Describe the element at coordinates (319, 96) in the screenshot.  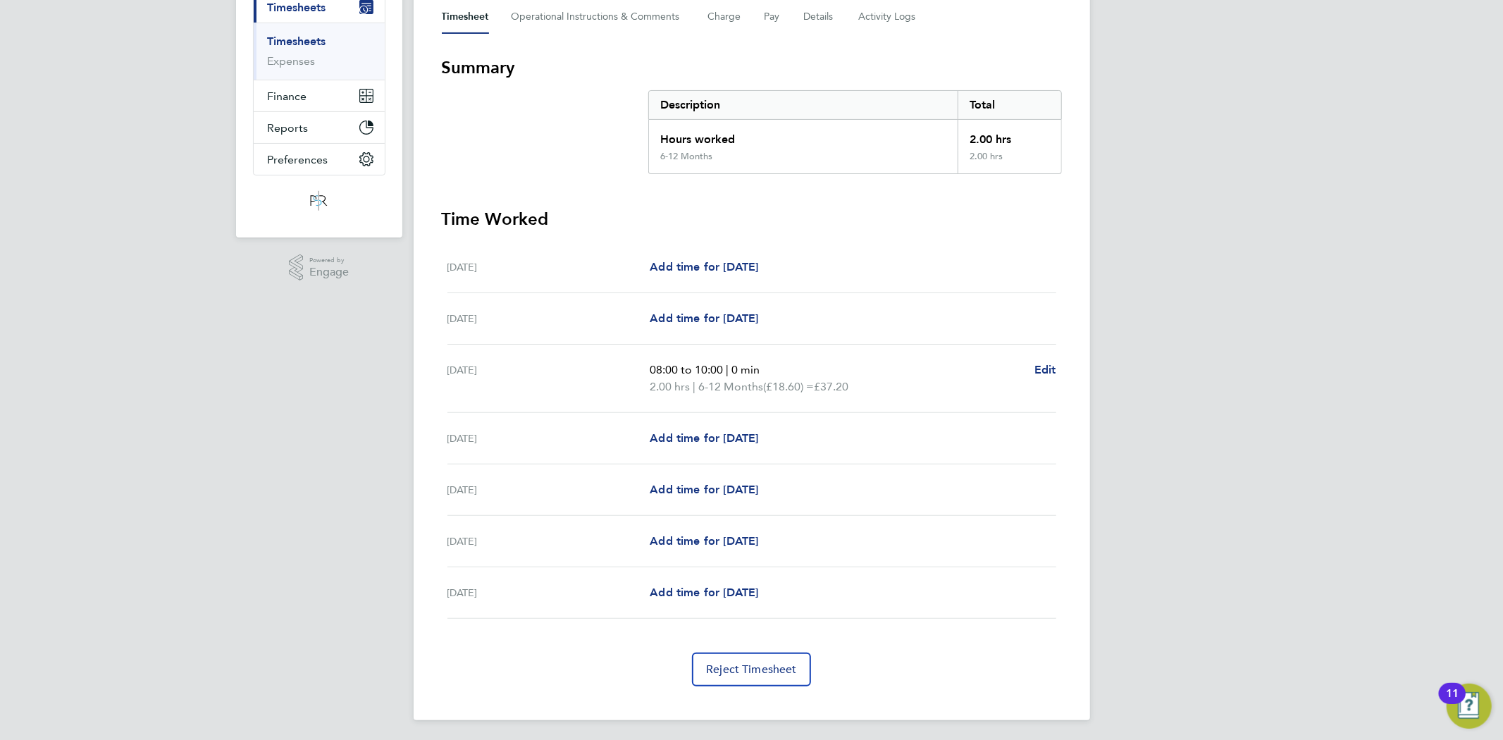
I see `button: Finance` at that location.